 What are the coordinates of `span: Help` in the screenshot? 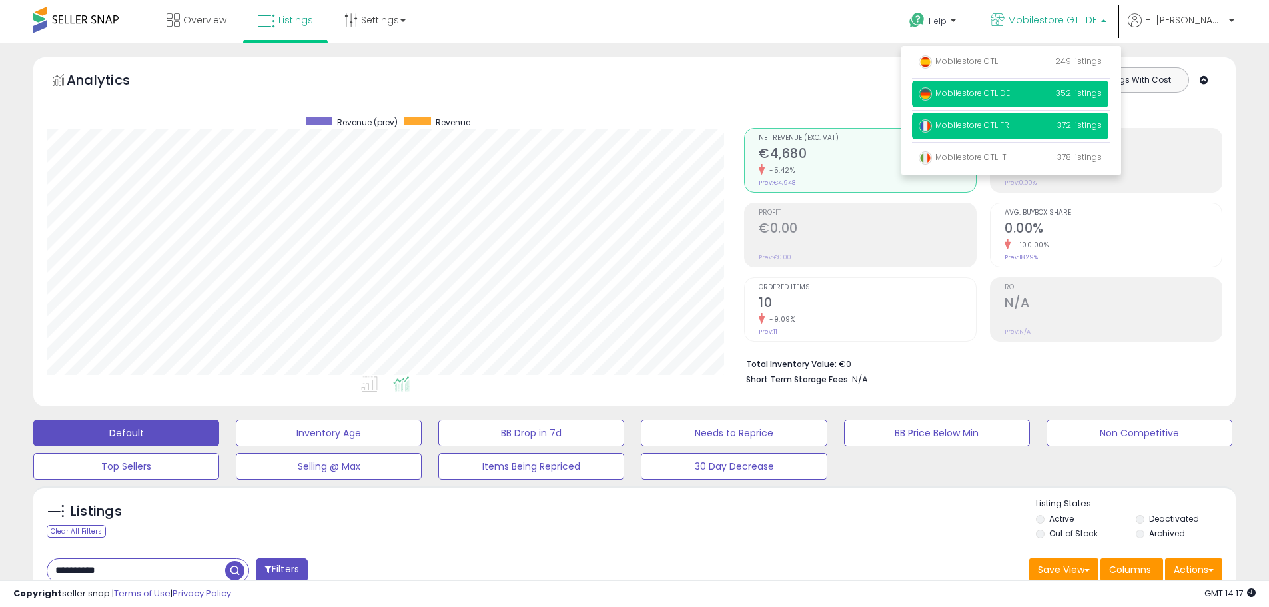 It's located at (937, 21).